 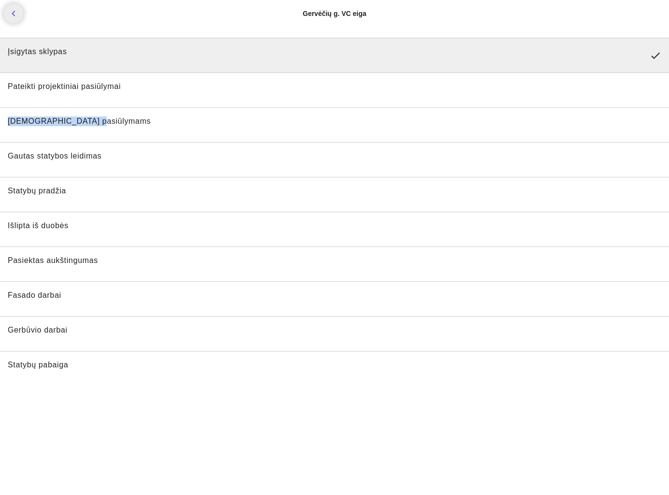 What do you see at coordinates (14, 14) in the screenshot?
I see `a: chevron_left` at bounding box center [14, 14].